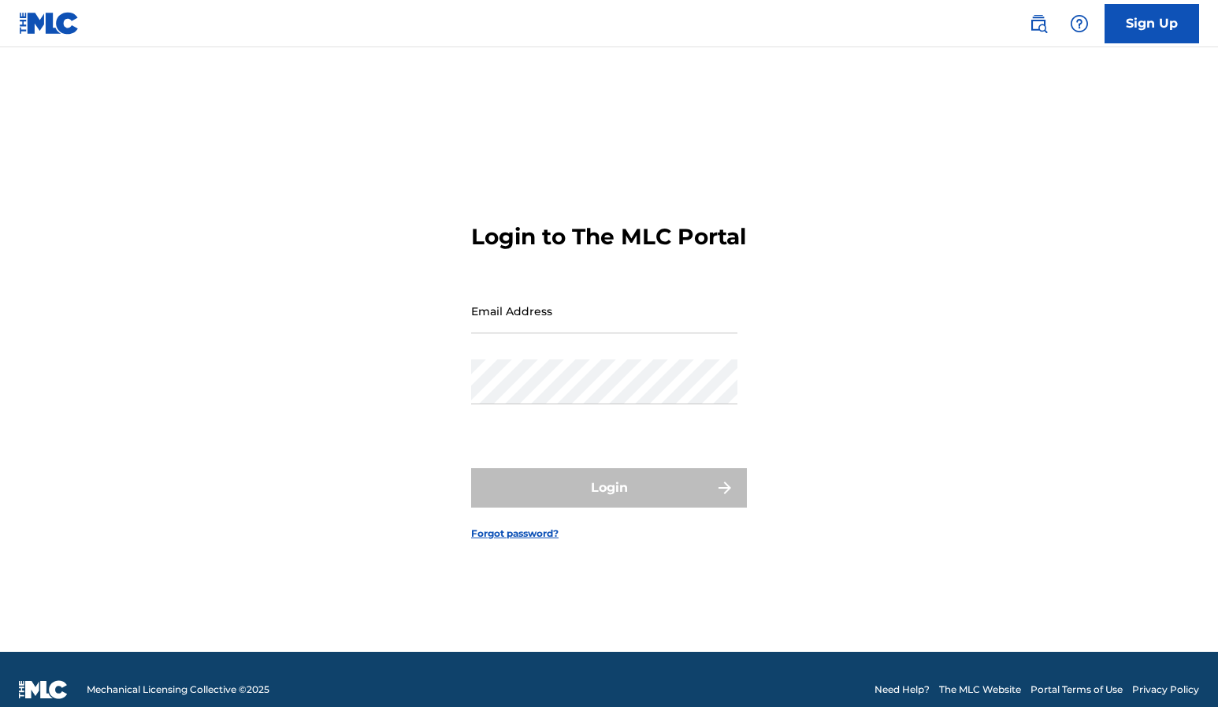  Describe the element at coordinates (1039, 24) in the screenshot. I see `img: search` at that location.